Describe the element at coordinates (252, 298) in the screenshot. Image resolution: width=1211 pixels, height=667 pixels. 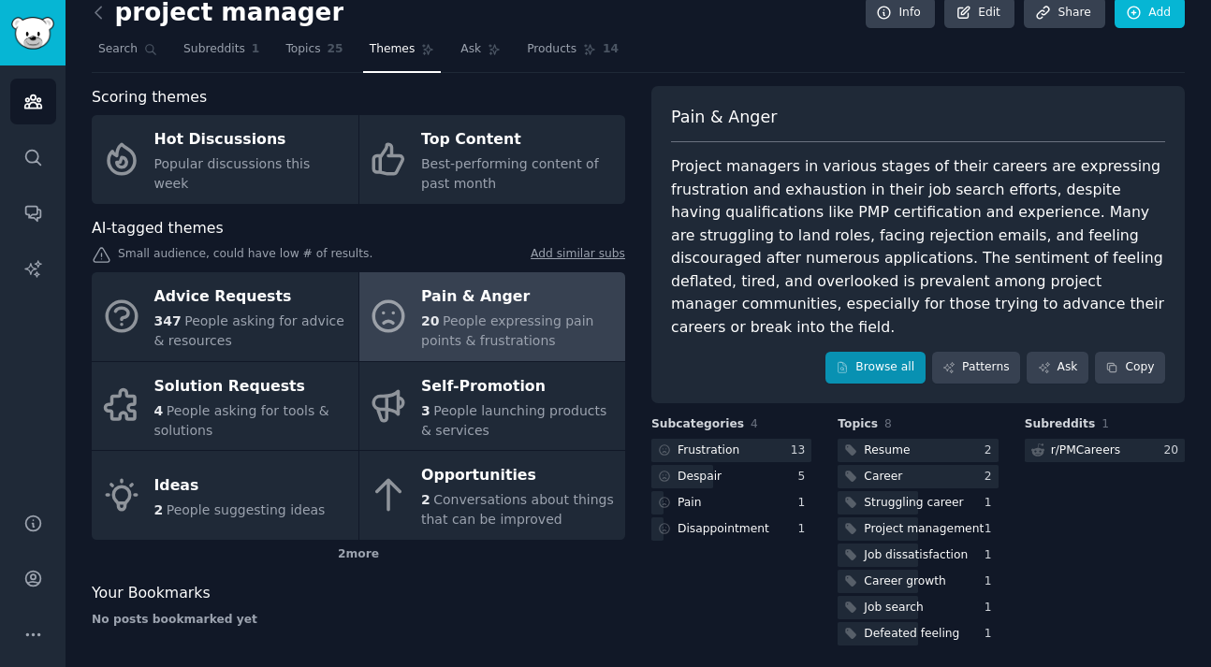
I see `div: Advice Requests` at that location.